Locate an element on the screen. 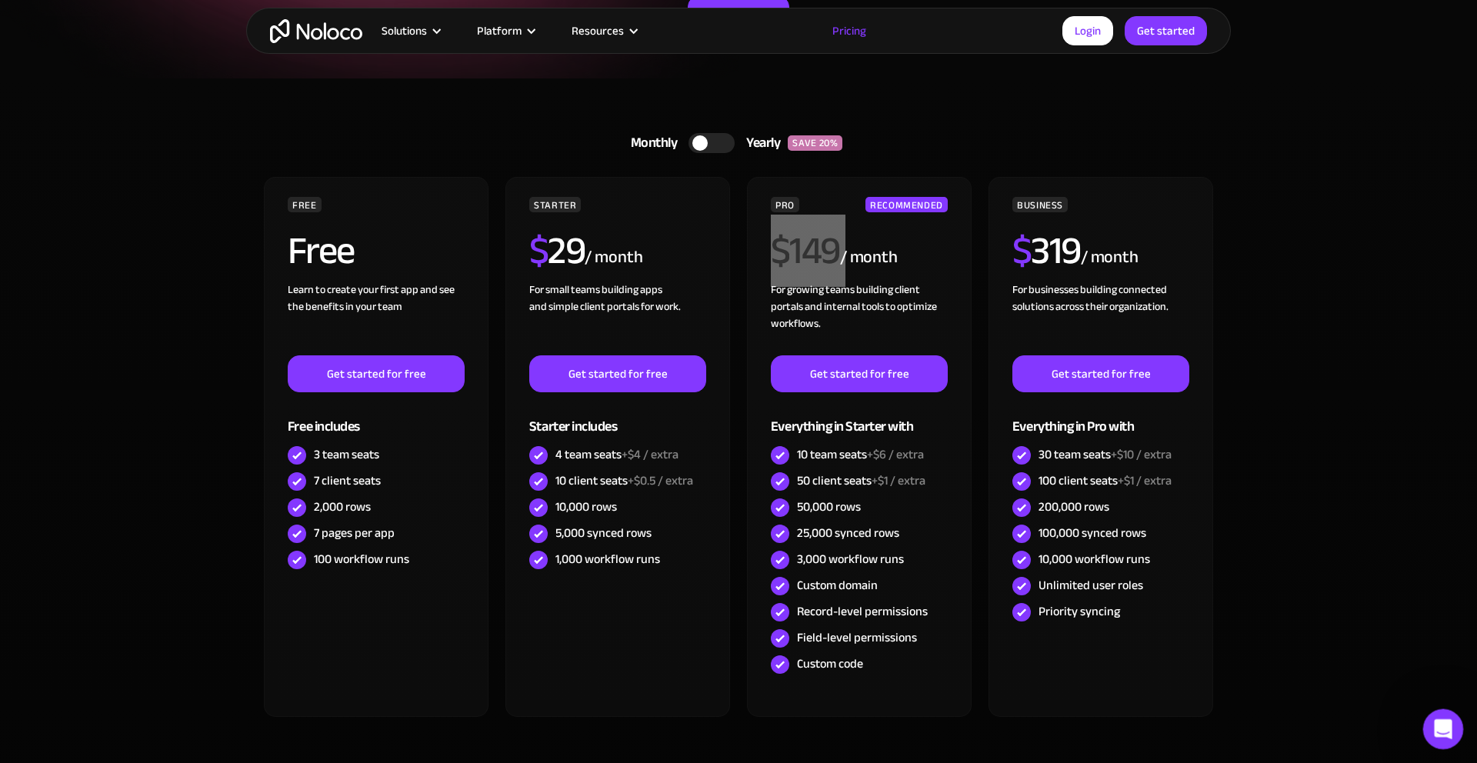 This screenshot has height=763, width=1477. div: For small teams building apps and simple client portals for work. ‍ is located at coordinates (618, 318).